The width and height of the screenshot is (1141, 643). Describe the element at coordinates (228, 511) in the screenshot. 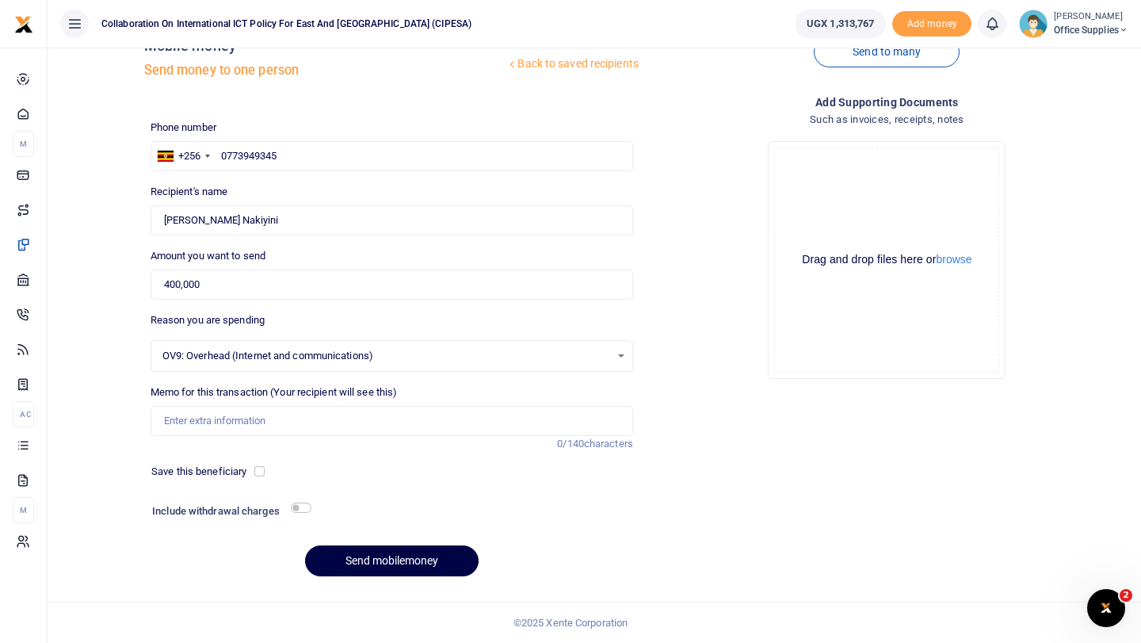

I see `h6: Include withdrawal charges` at that location.